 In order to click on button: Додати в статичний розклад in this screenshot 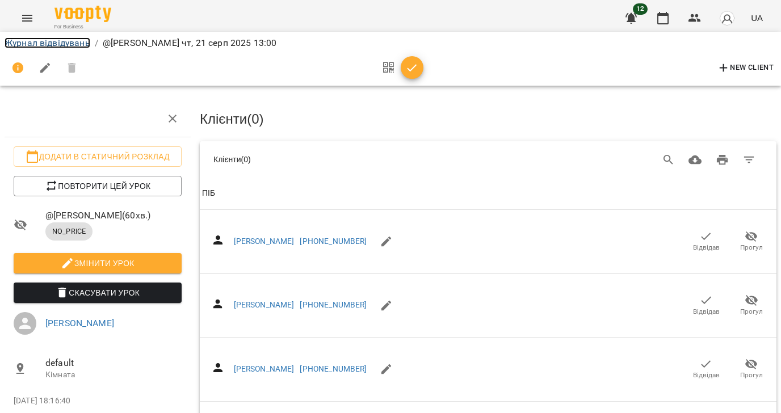, I will do `click(98, 157)`.